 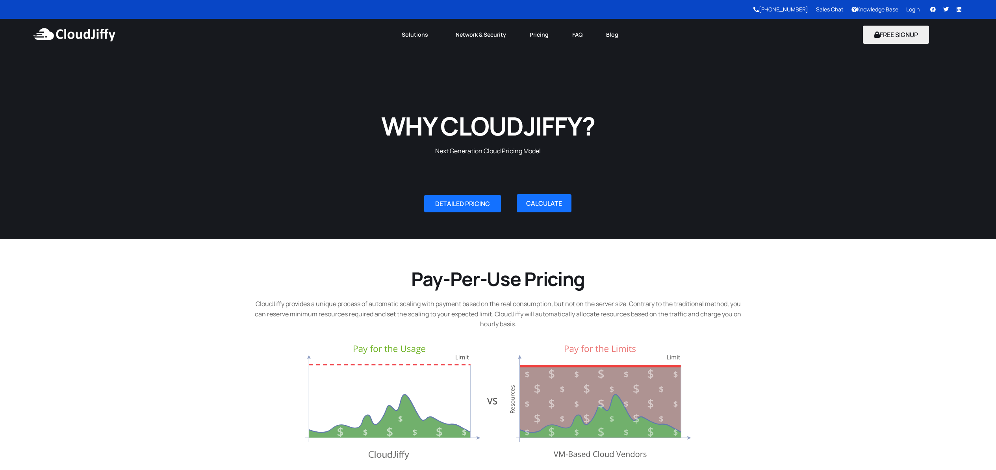 What do you see at coordinates (544, 203) in the screenshot?
I see `a: CALCULATE` at bounding box center [544, 203].